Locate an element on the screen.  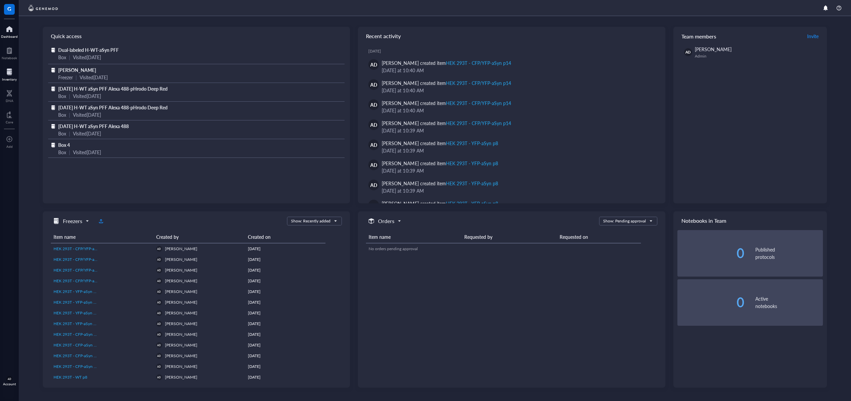
span: Box 4 is located at coordinates (64, 145).